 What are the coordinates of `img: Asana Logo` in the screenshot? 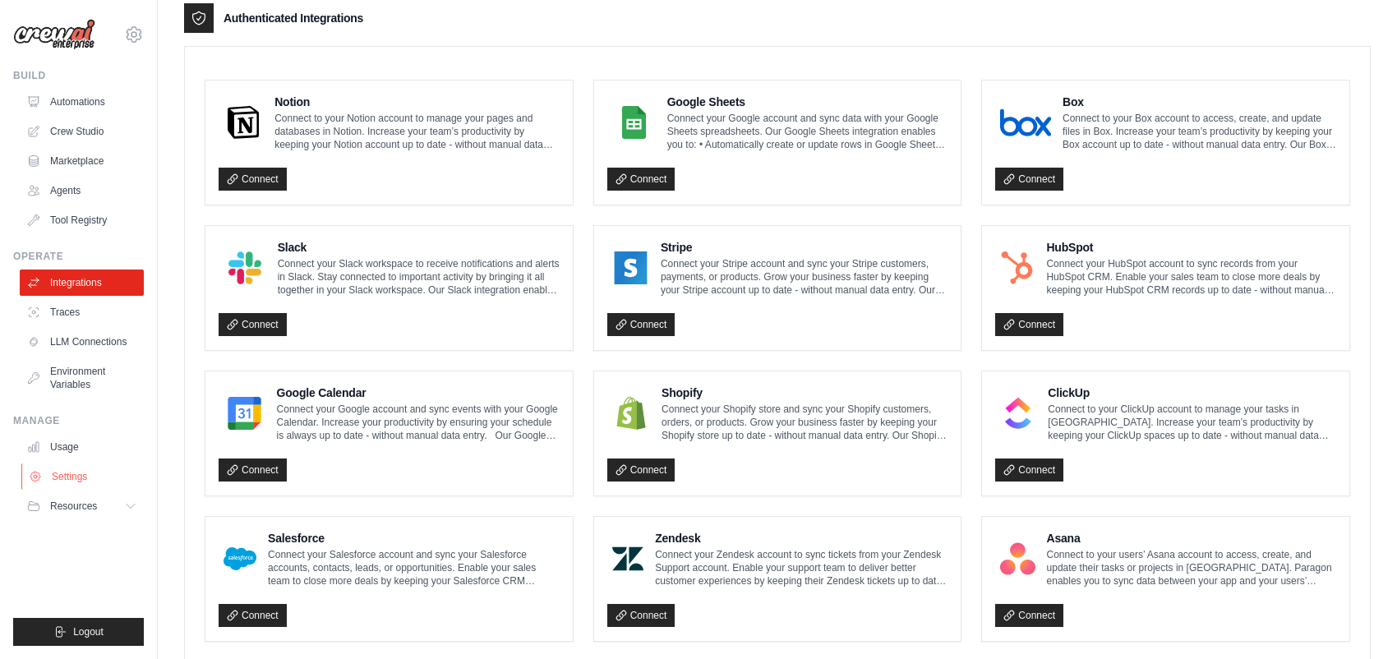 It's located at (1017, 559).